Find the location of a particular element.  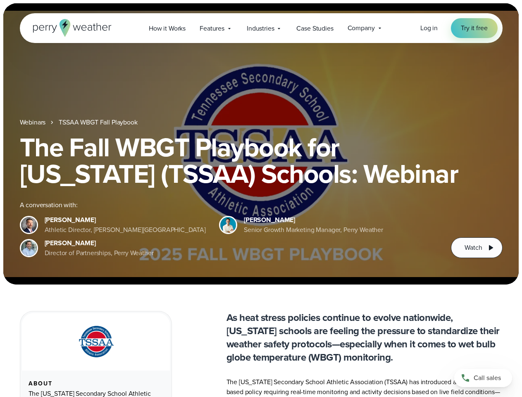

a: Try it free is located at coordinates (474, 28).